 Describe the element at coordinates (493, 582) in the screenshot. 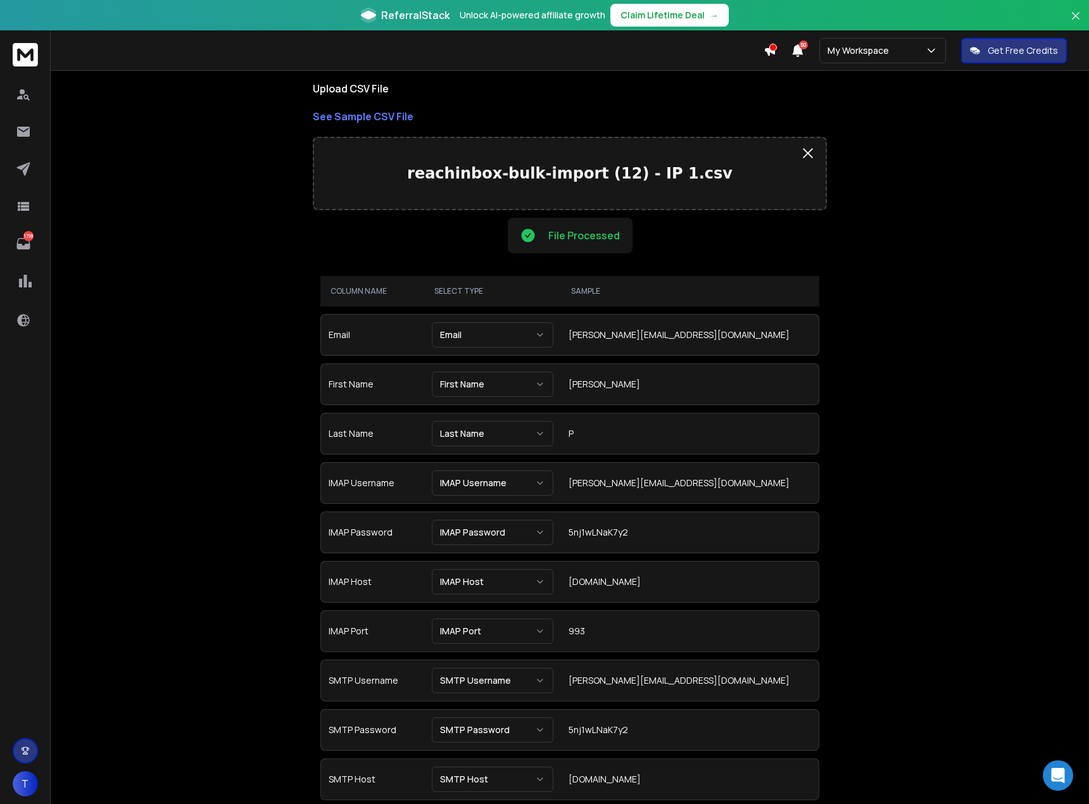

I see `button: IMAP Host` at that location.